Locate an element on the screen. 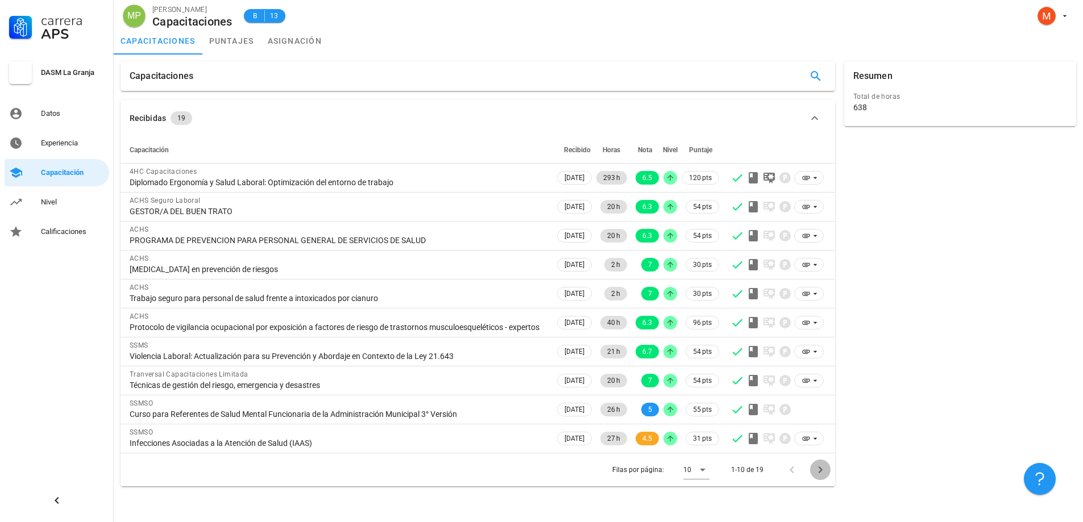 The width and height of the screenshot is (1083, 522). div: Nivel is located at coordinates (73, 202).